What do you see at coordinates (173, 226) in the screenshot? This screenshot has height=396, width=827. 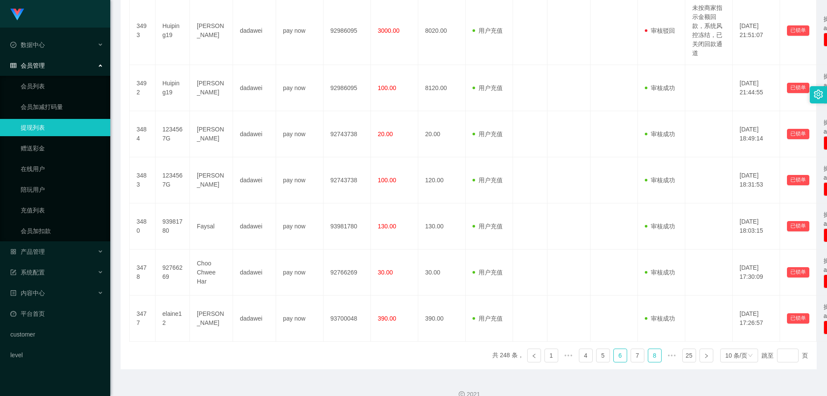 I see `td: 93981780` at bounding box center [173, 226].